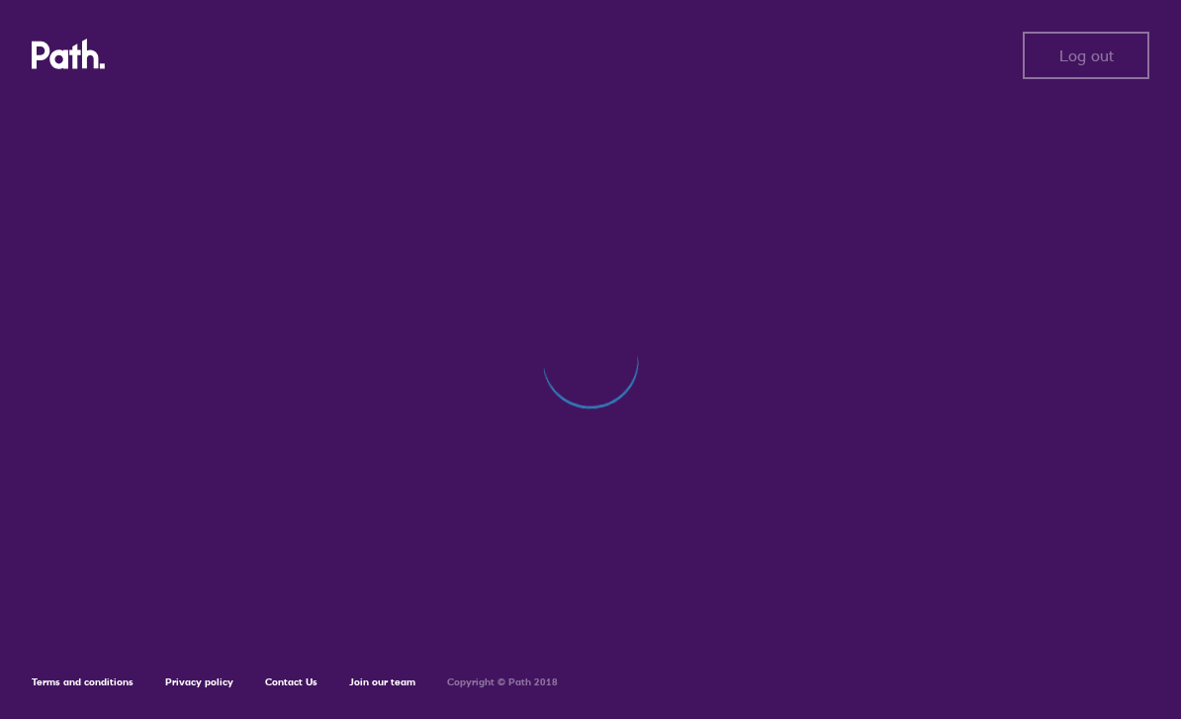 This screenshot has height=719, width=1181. I want to click on button: Log out, so click(1086, 55).